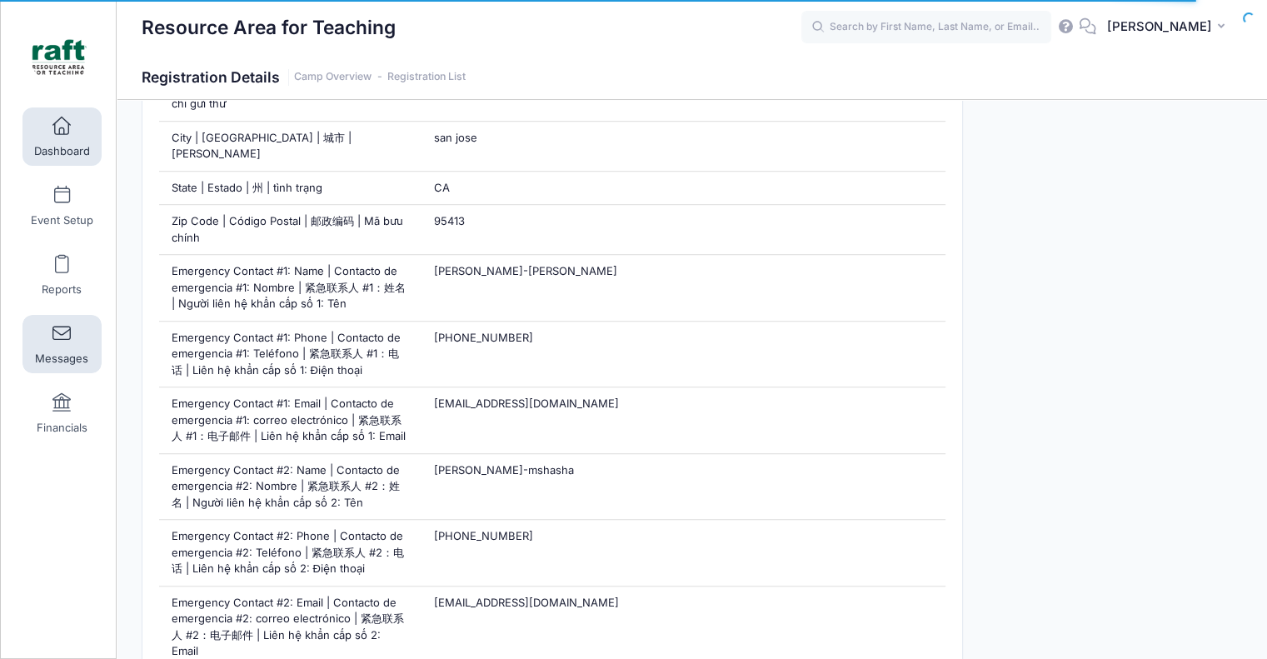 This screenshot has width=1267, height=659. What do you see at coordinates (290, 188) in the screenshot?
I see `div: State | Estado | 州 | tình trạng` at bounding box center [290, 188].